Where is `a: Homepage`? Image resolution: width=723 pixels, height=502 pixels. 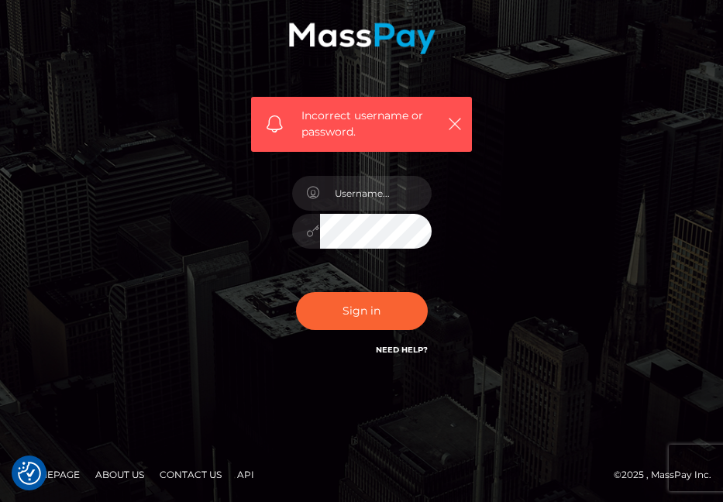 a: Homepage is located at coordinates (51, 474).